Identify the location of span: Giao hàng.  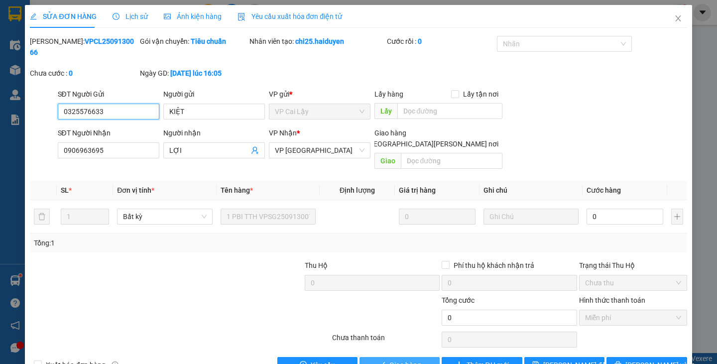
(391, 133).